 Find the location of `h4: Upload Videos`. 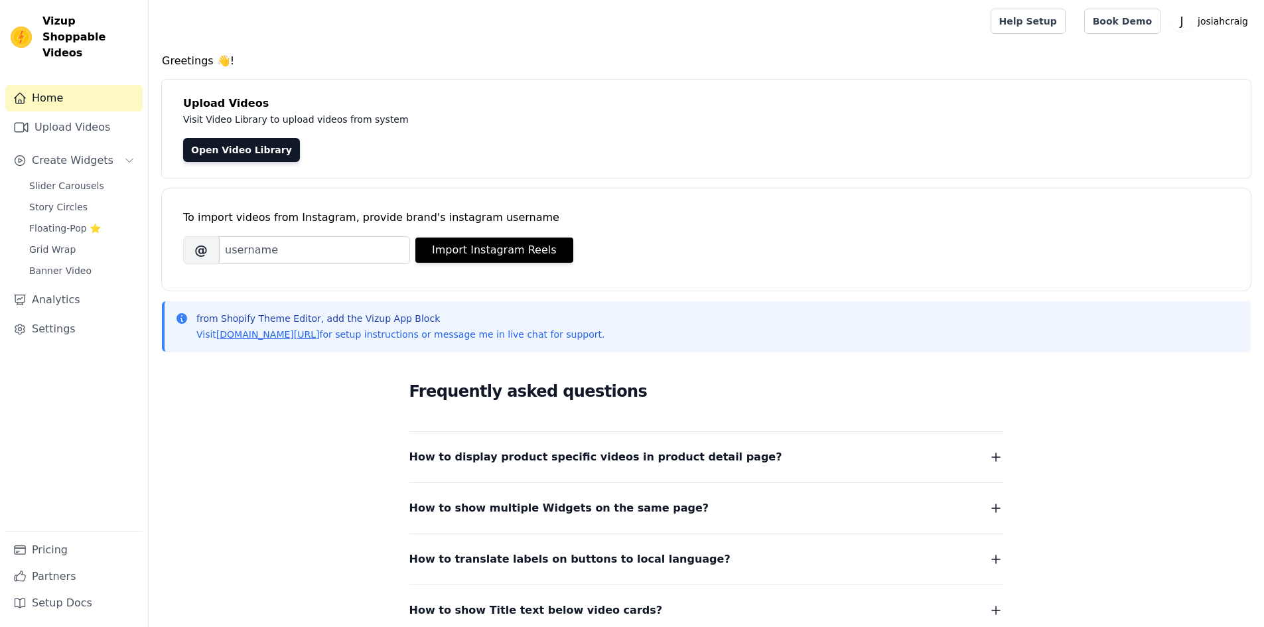

h4: Upload Videos is located at coordinates (706, 103).